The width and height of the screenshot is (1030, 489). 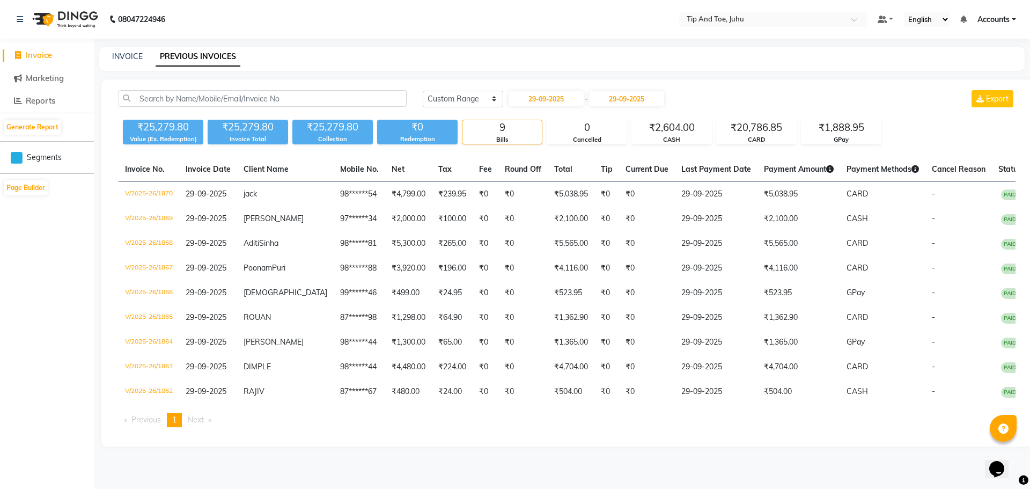 What do you see at coordinates (149, 342) in the screenshot?
I see `td: V/2025-26/1864` at bounding box center [149, 342].